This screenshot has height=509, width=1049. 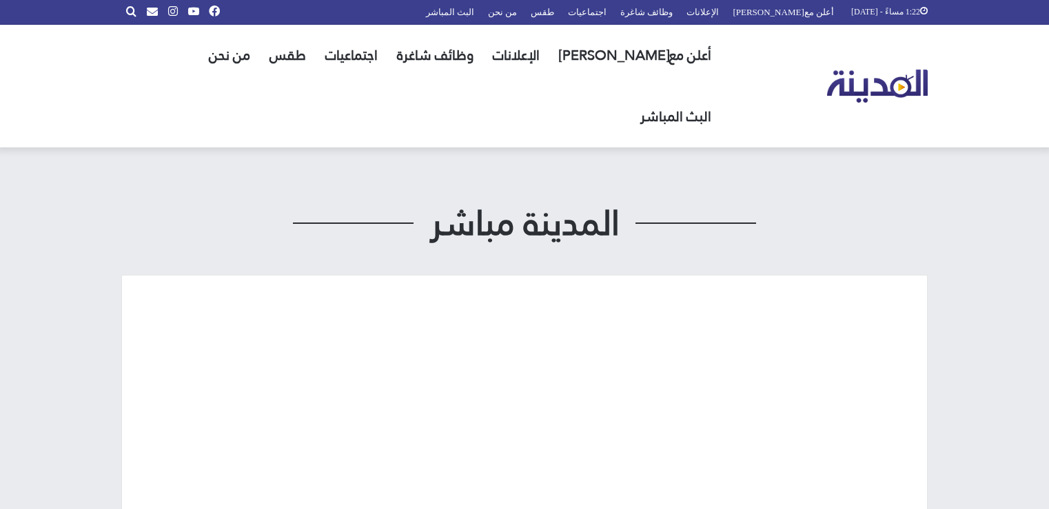 I want to click on a: تلفزيون المدينة, so click(x=877, y=86).